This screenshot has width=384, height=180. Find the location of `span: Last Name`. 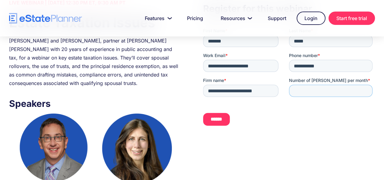

span: Last Name is located at coordinates (97, 3).